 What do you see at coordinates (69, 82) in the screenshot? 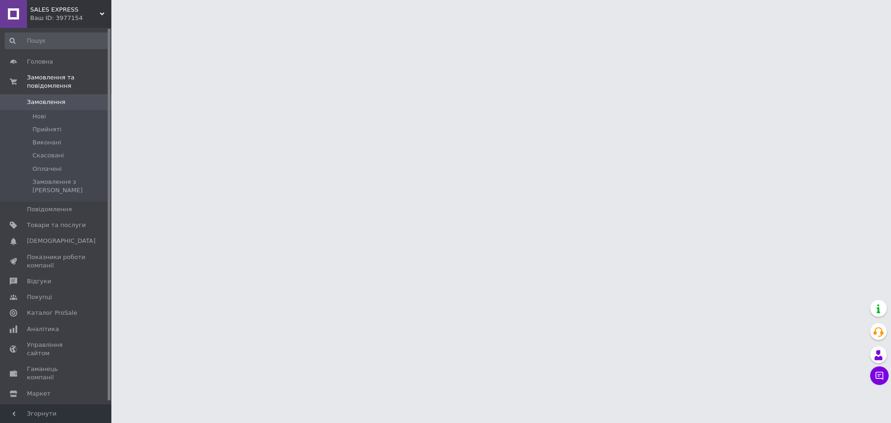
I see `span: Замовлення та повідомлення` at bounding box center [69, 82].